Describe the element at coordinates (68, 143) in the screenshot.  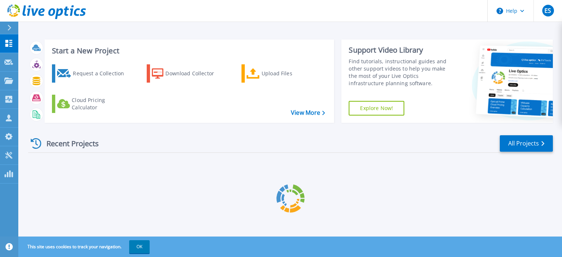
I see `div: Recent Projects` at that location.